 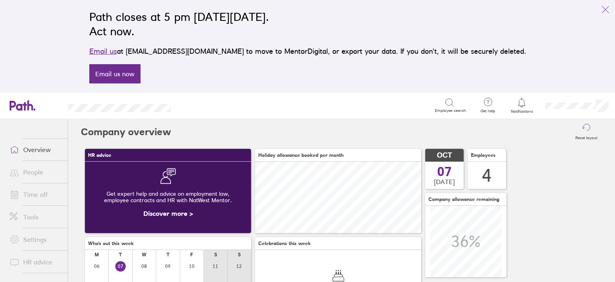 I want to click on span: Company allowance remaining, so click(x=464, y=199).